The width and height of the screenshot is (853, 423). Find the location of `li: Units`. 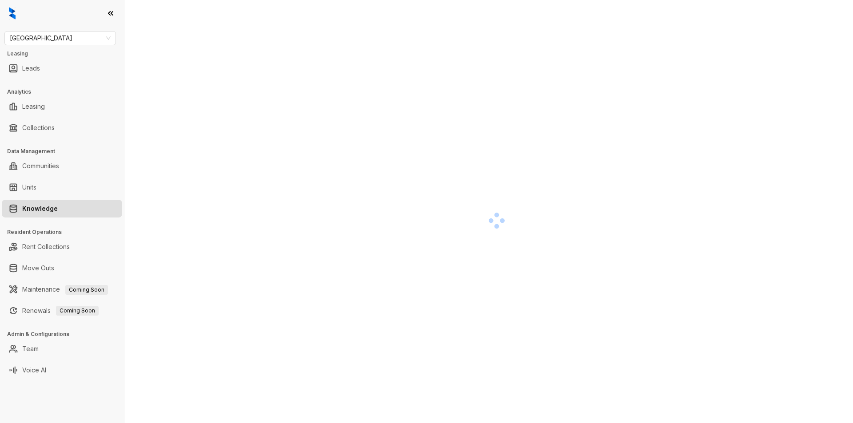

li: Units is located at coordinates (62, 187).